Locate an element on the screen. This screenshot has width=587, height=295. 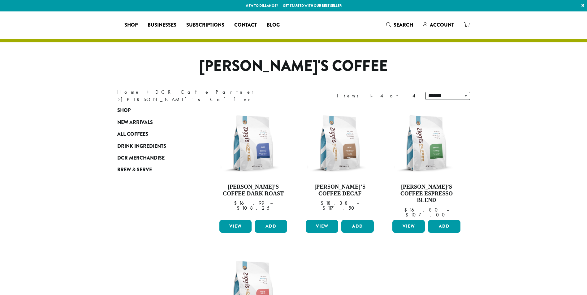
bdi: 18.38 is located at coordinates (335, 203).